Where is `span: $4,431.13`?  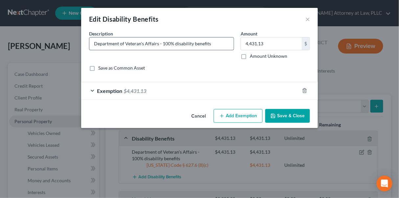
span: $4,431.13 is located at coordinates (135, 91).